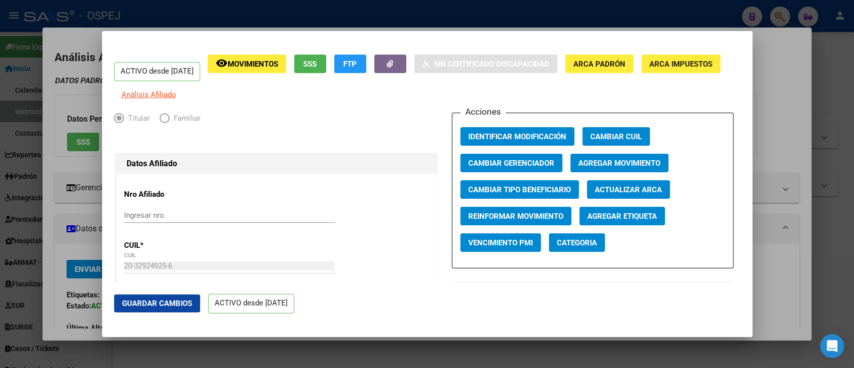  Describe the element at coordinates (247, 64) in the screenshot. I see `button: Movimientos` at that location.